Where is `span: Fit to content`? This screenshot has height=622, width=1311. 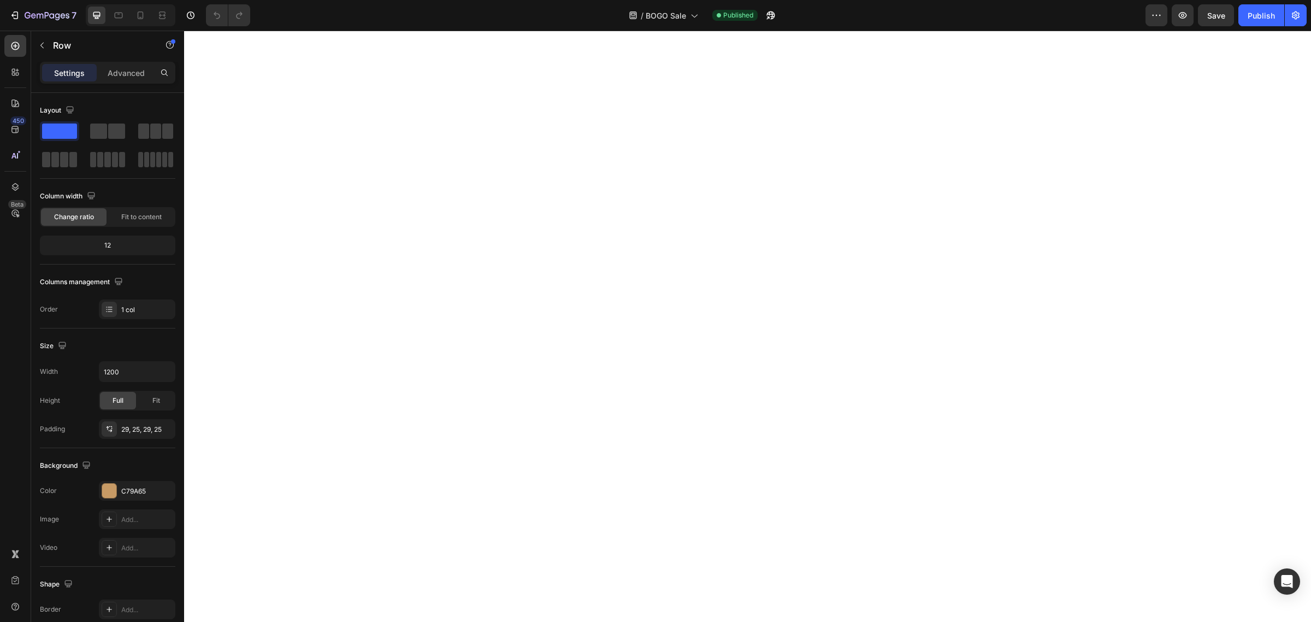 span: Fit to content is located at coordinates (141, 217).